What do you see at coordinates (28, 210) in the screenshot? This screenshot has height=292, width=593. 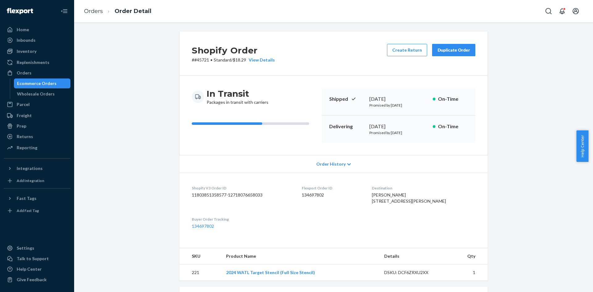 I see `div: Add Fast Tag` at bounding box center [28, 210].